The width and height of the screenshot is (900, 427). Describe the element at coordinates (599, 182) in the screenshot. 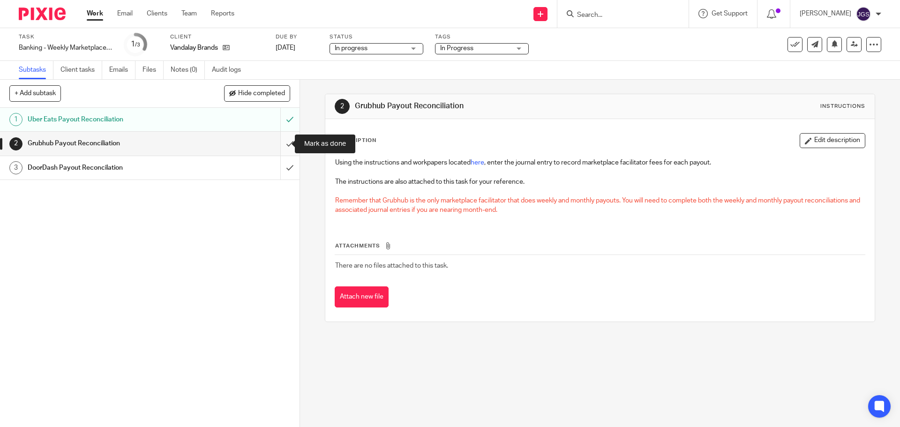

I see `p: The instructions are also attached to this task for your reference.` at that location.